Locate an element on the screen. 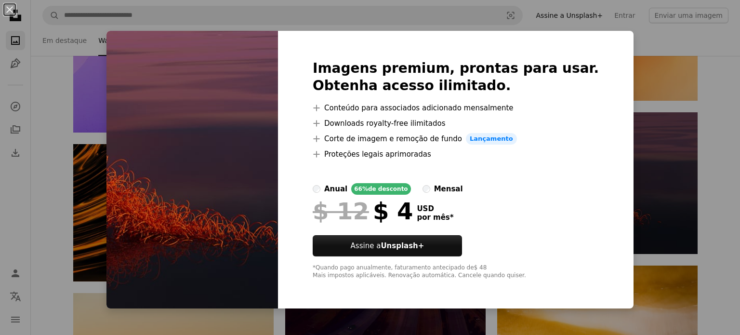 This screenshot has width=740, height=335. input: anual66%de desconto is located at coordinates (317, 189).